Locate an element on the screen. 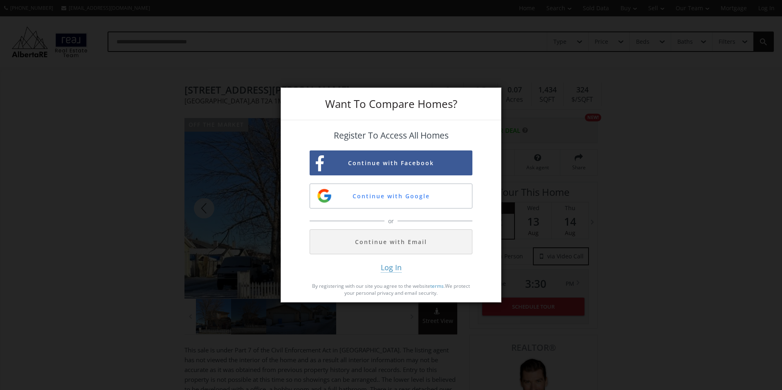 This screenshot has height=390, width=782. p: By registering with our site you agree to the website . We protect your personal privacy and emai... is located at coordinates (391, 290).